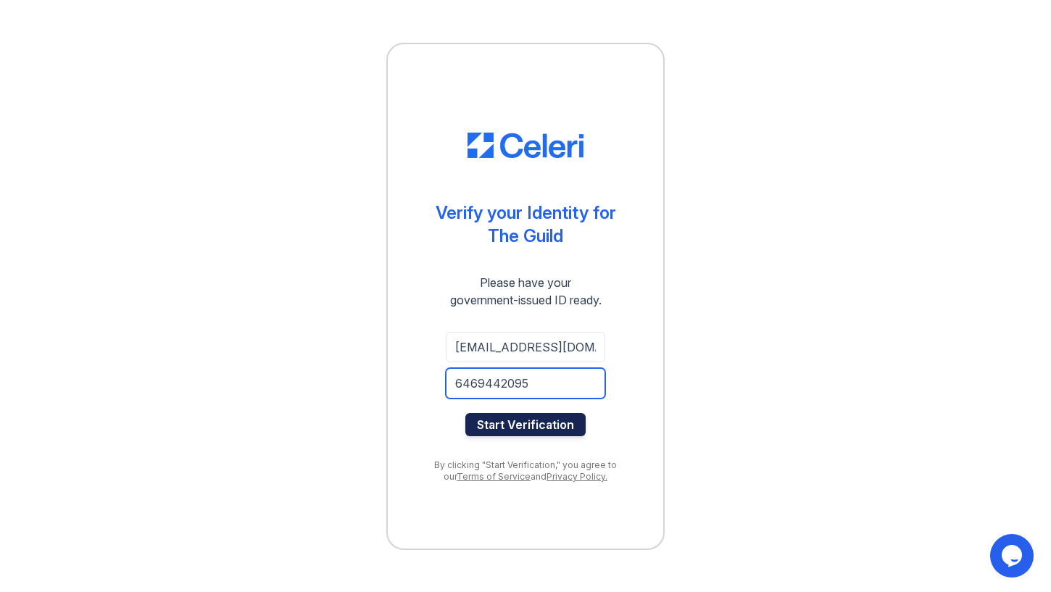 The image size is (1051, 592). I want to click on a: Privacy Policy., so click(577, 476).